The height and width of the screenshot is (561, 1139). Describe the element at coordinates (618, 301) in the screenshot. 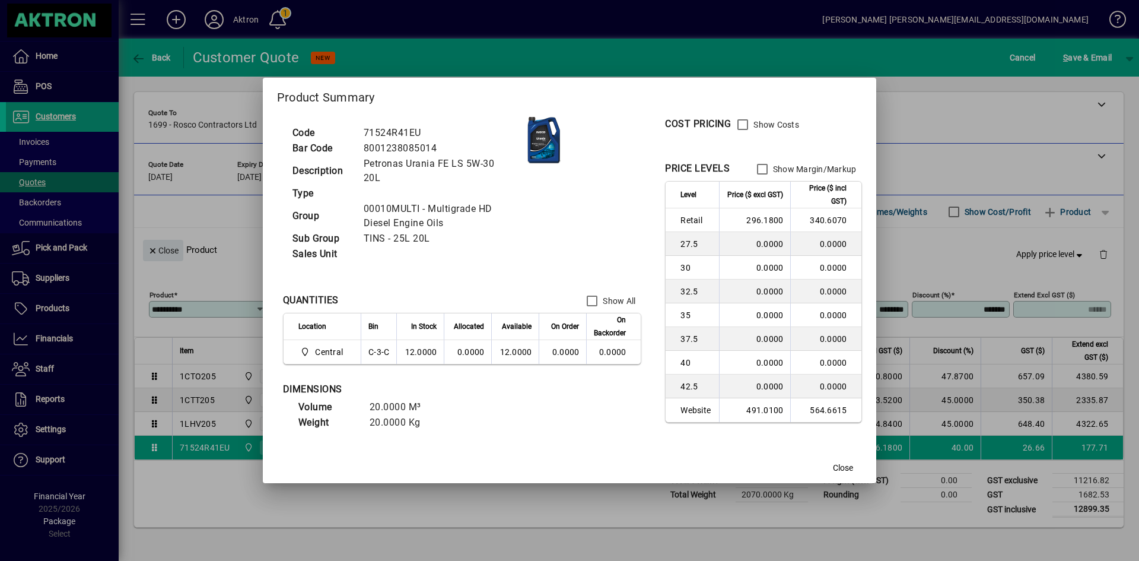

I see `label: Show All` at that location.